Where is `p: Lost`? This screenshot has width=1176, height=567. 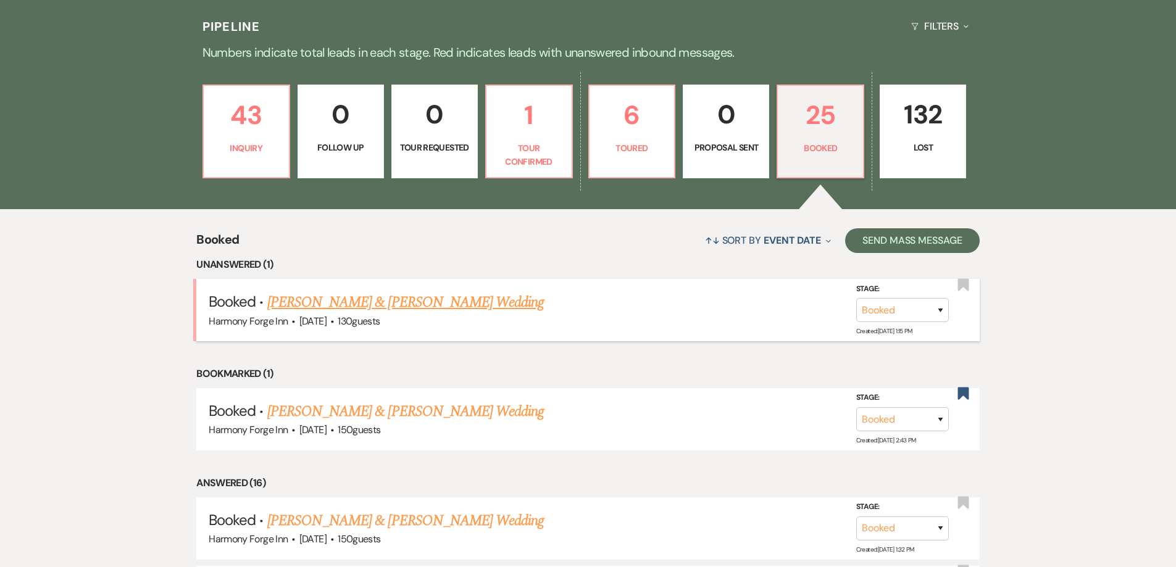
p: Lost is located at coordinates (923, 148).